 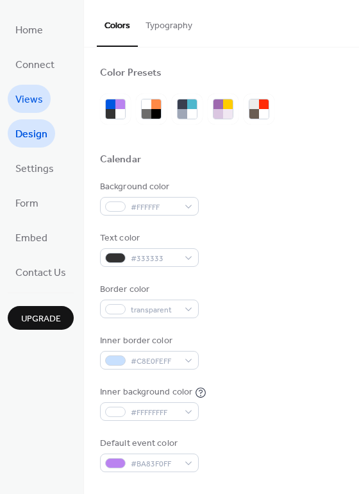 I want to click on span: Connect, so click(x=35, y=65).